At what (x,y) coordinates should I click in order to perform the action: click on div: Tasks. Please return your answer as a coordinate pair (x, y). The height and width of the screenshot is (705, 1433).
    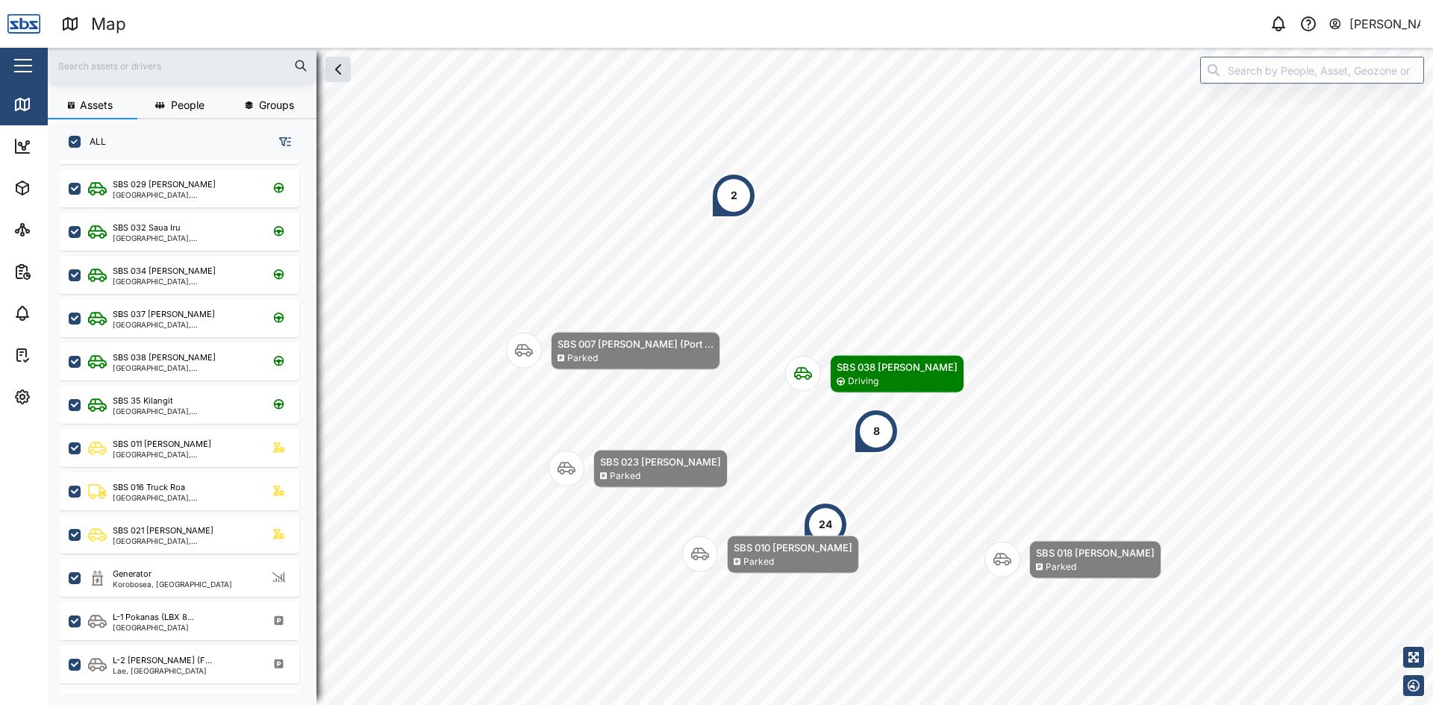
    Looking at the image, I should click on (59, 355).